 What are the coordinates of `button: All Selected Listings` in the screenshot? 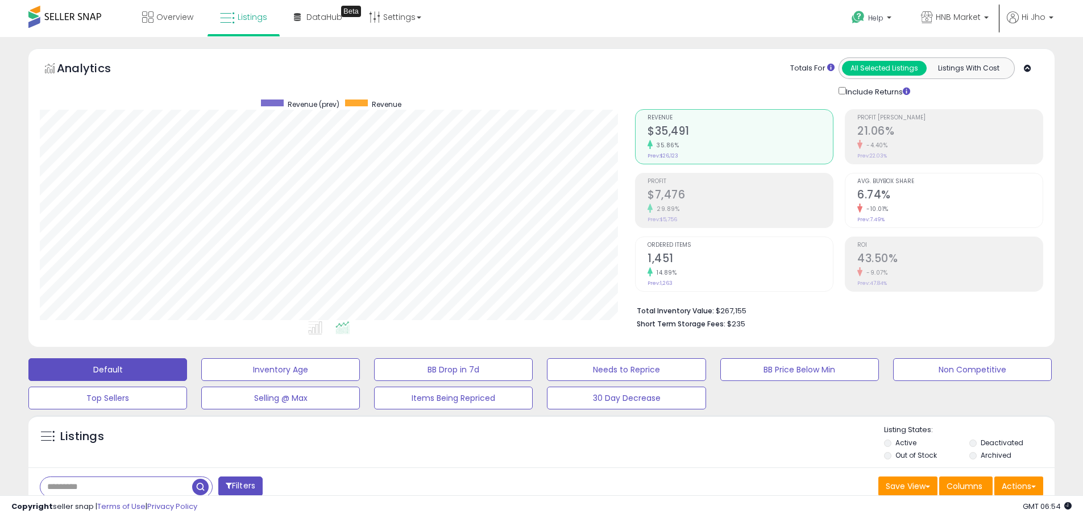 It's located at (884, 68).